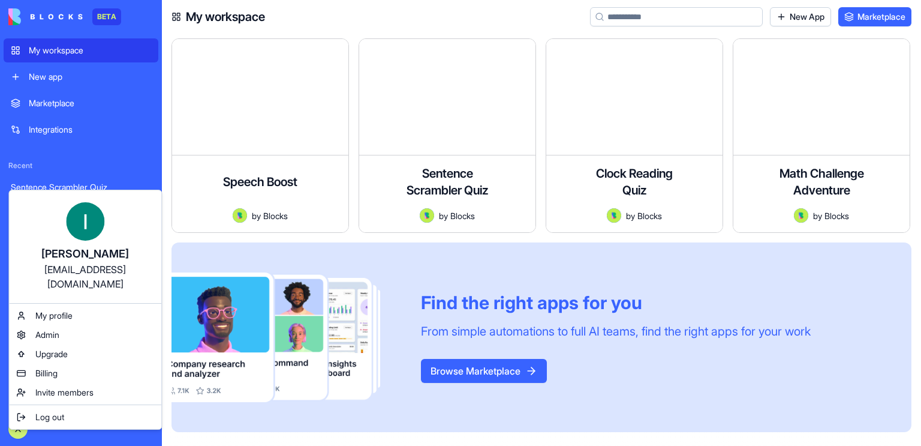 Image resolution: width=921 pixels, height=446 pixels. What do you see at coordinates (81, 166) in the screenshot?
I see `span: Recent` at bounding box center [81, 166].